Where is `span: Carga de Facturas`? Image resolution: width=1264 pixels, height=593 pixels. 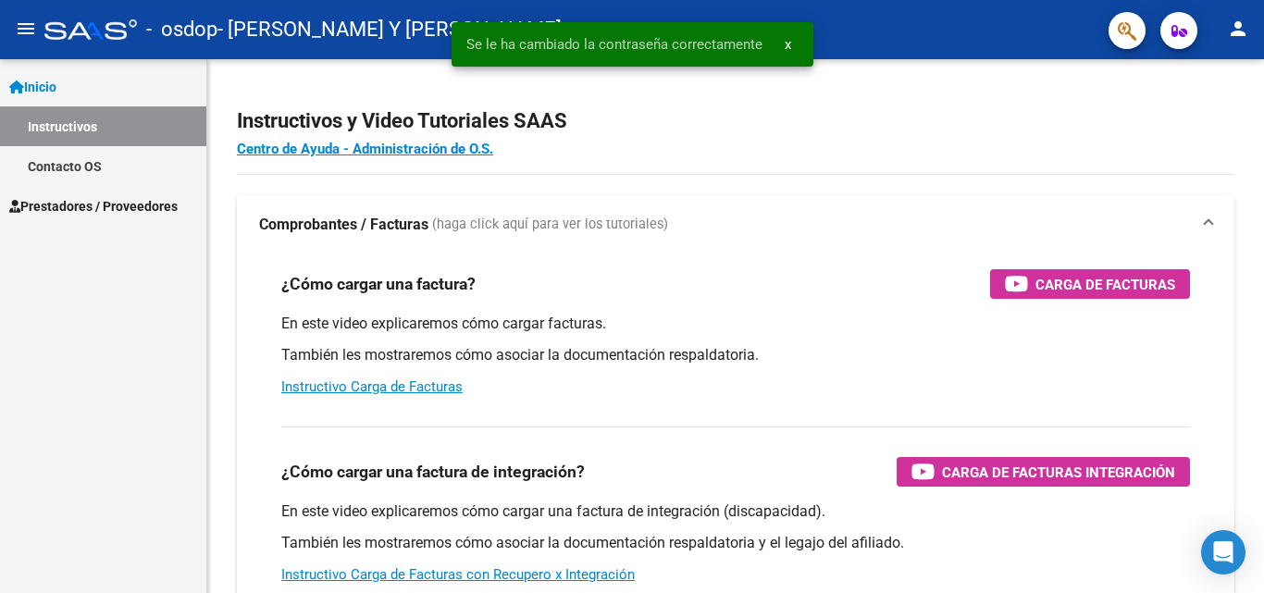 span: Carga de Facturas is located at coordinates (1105, 284).